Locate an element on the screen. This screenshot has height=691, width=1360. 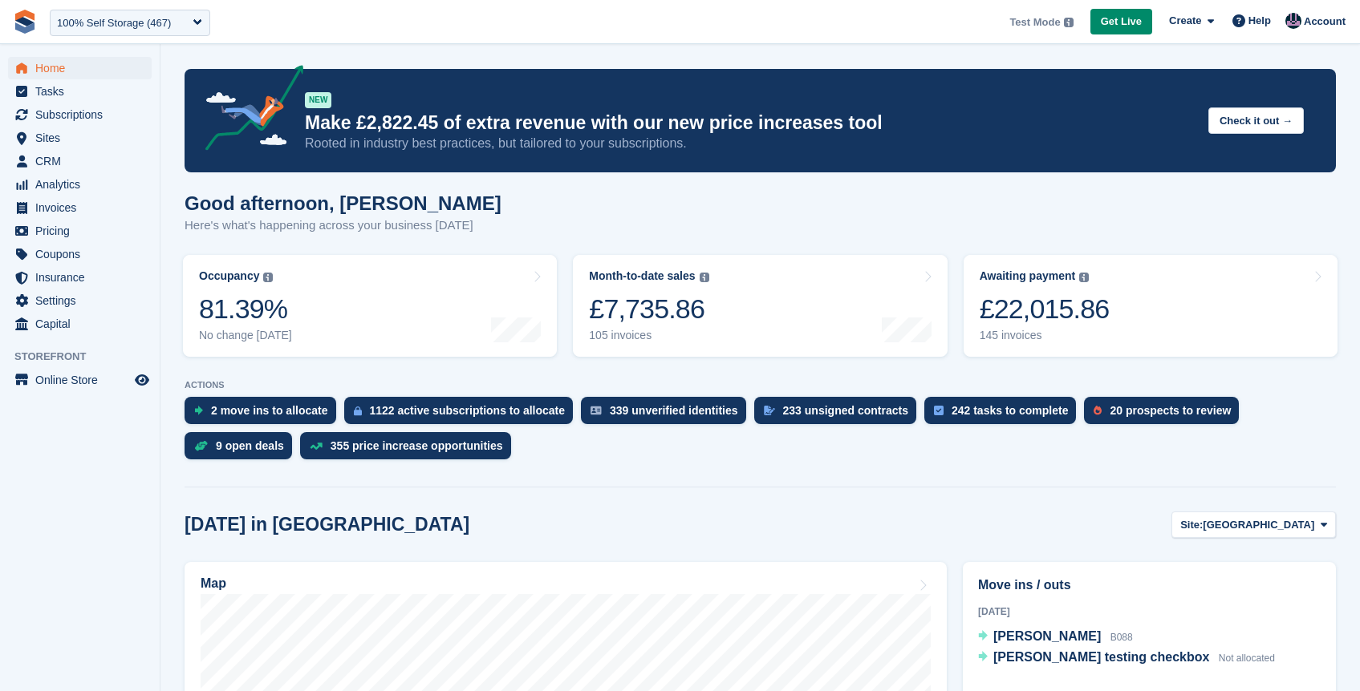
img: Oliver Bruce is located at coordinates (1293, 21).